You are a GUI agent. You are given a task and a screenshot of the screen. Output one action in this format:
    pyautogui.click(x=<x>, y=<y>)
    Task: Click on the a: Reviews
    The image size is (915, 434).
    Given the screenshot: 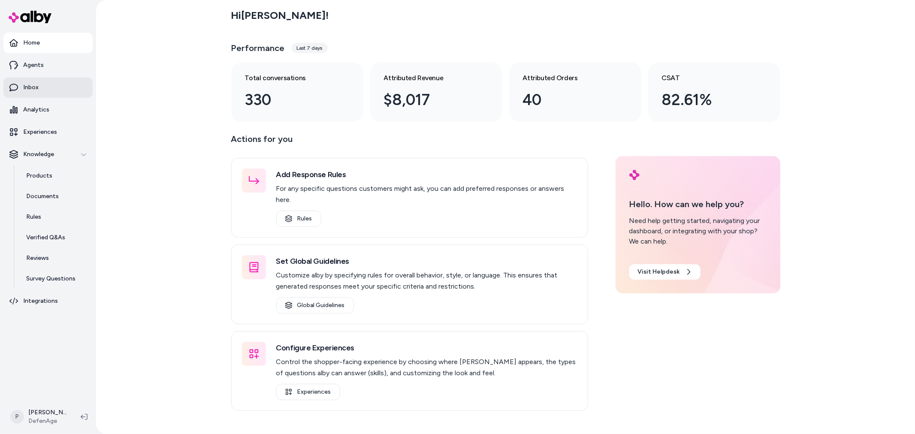 What is the action you would take?
    pyautogui.click(x=55, y=258)
    